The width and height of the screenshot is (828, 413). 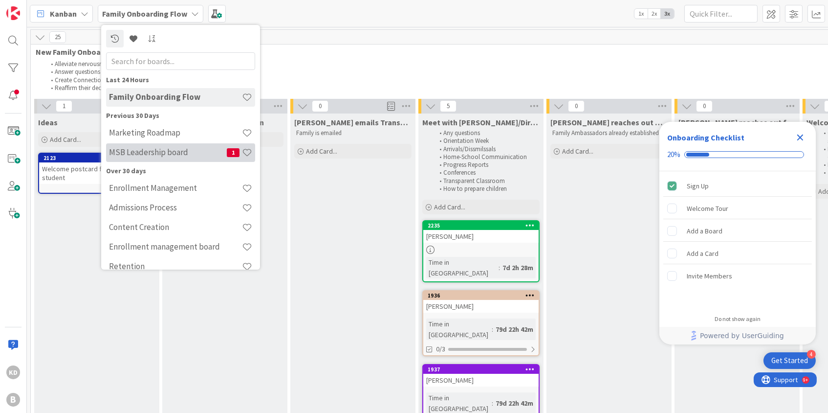 What do you see at coordinates (706, 137) in the screenshot?
I see `div: Onboarding Checklist` at bounding box center [706, 137].